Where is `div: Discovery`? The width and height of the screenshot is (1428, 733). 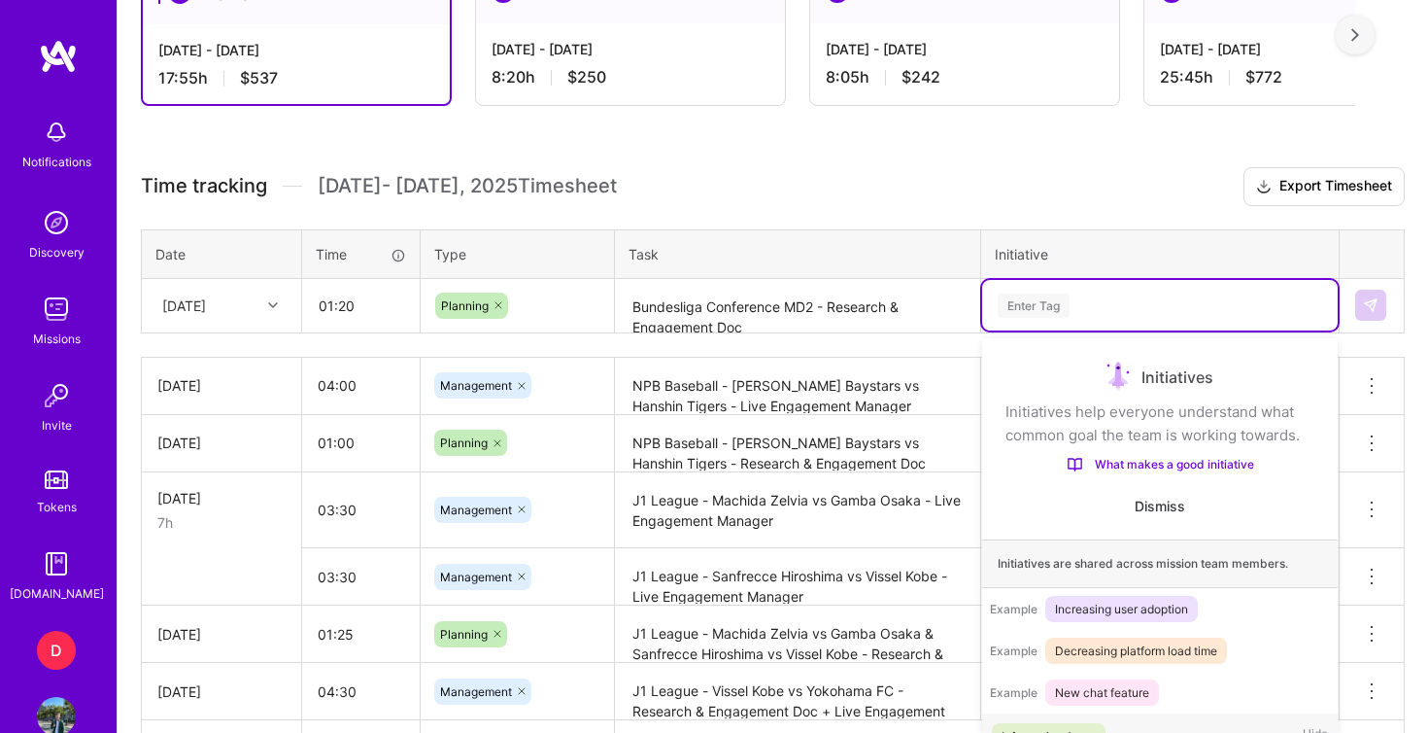
div: Discovery is located at coordinates (56, 252).